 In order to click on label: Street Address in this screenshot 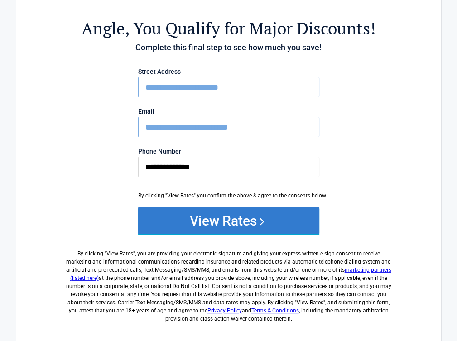, I will do `click(229, 72)`.